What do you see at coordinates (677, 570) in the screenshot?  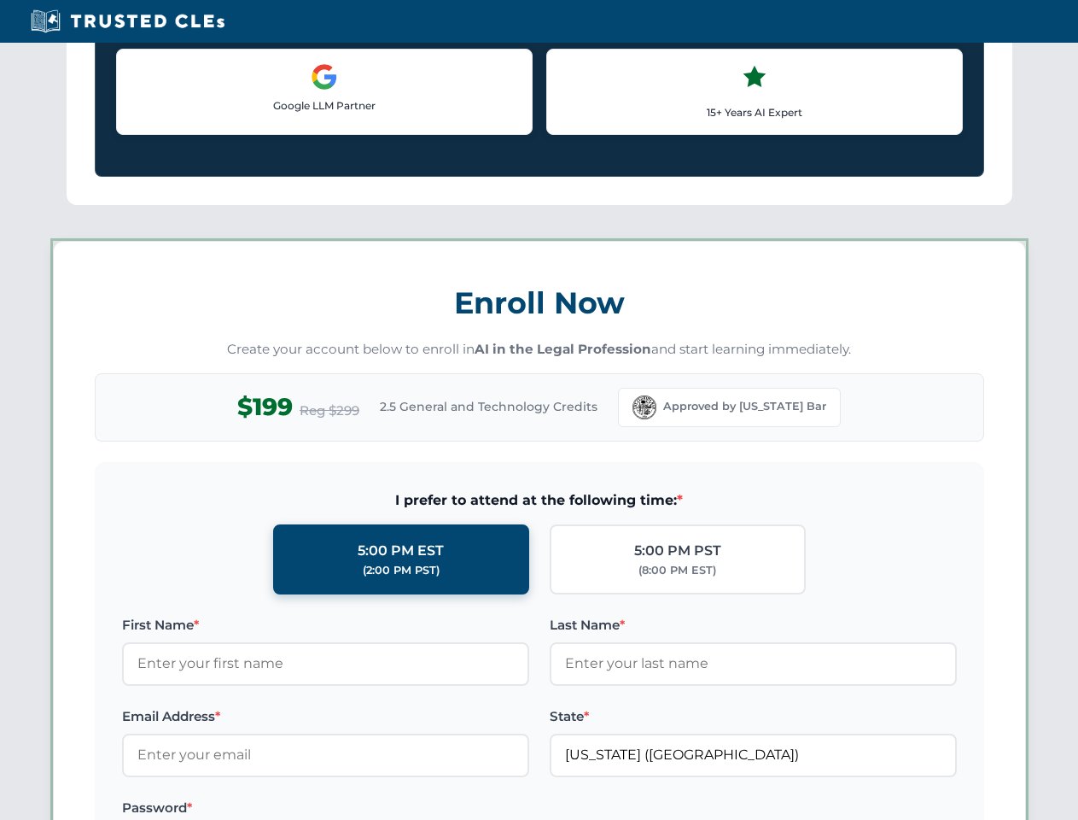 I see `div: (8:00 PM EST)` at bounding box center [677, 570].